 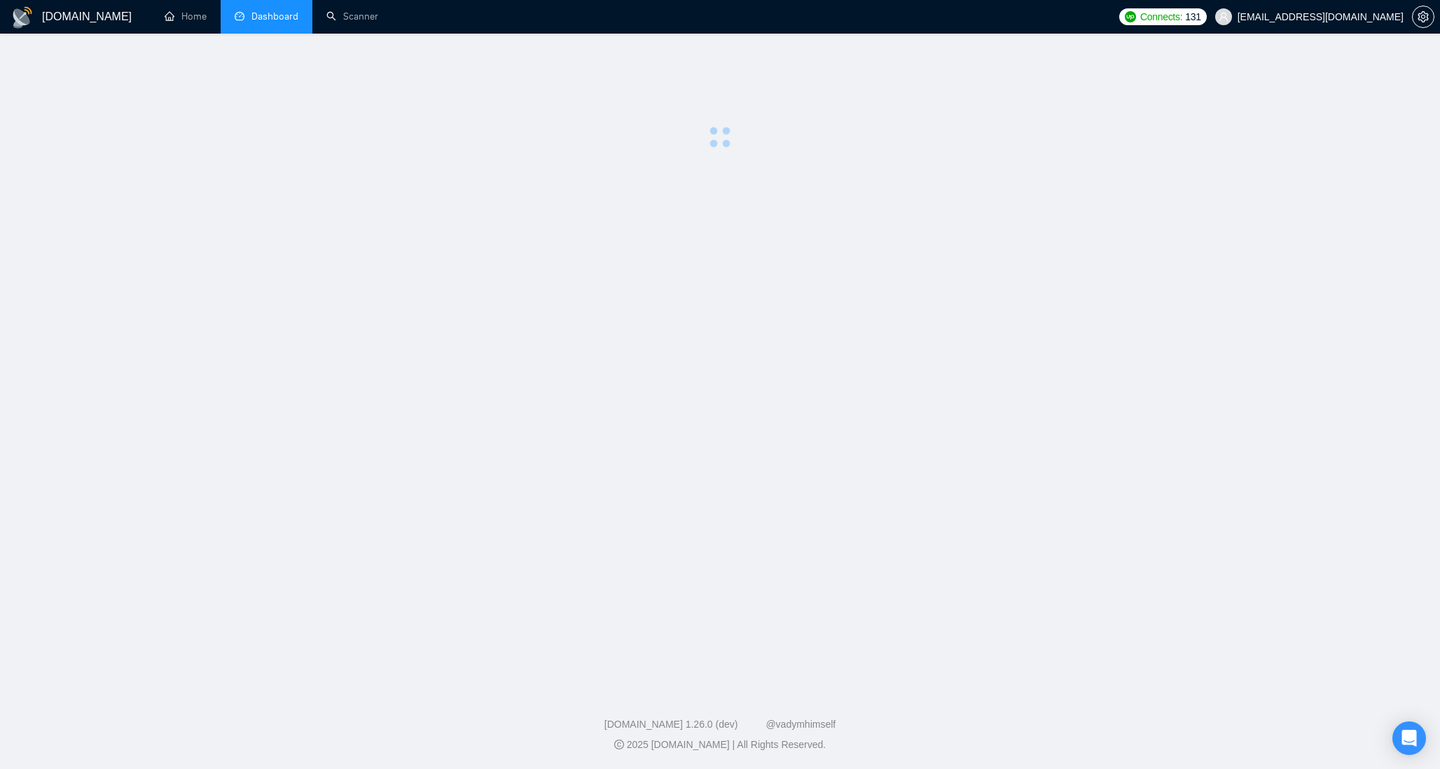 What do you see at coordinates (1423, 17) in the screenshot?
I see `button: setting` at bounding box center [1423, 17].